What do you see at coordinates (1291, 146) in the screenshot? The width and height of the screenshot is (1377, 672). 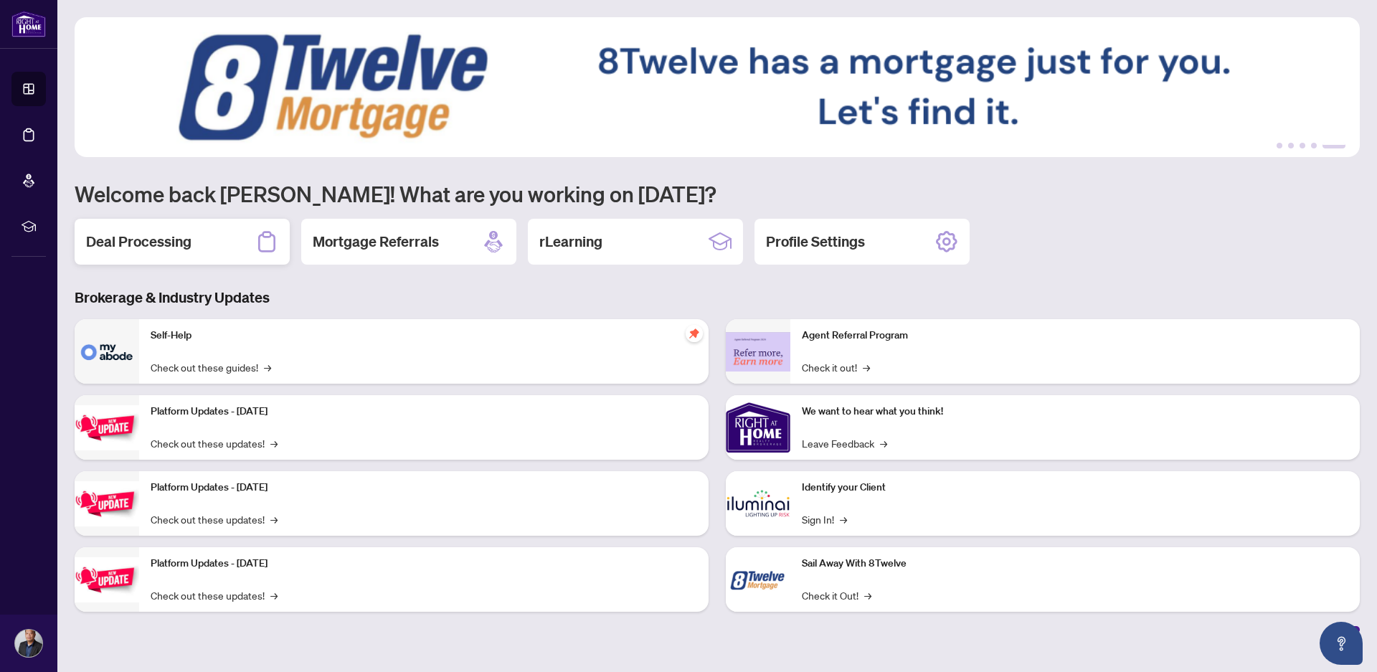 I see `button: 2` at bounding box center [1291, 146].